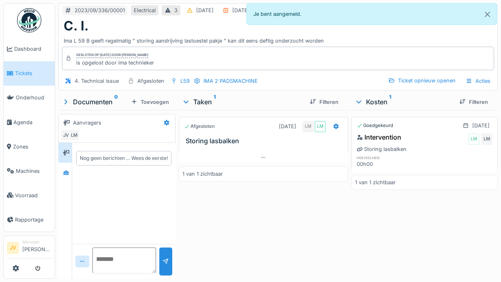  What do you see at coordinates (94, 102) in the screenshot?
I see `div: Documenten` at bounding box center [94, 102].